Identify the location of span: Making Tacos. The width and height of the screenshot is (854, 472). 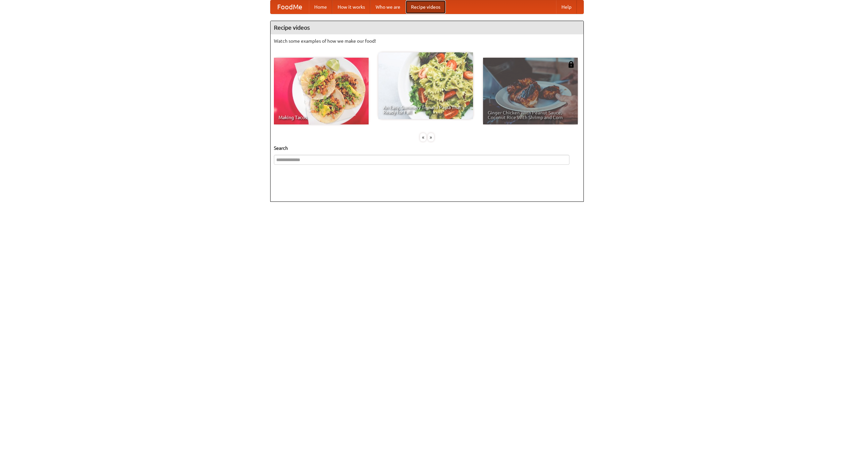
(321, 117).